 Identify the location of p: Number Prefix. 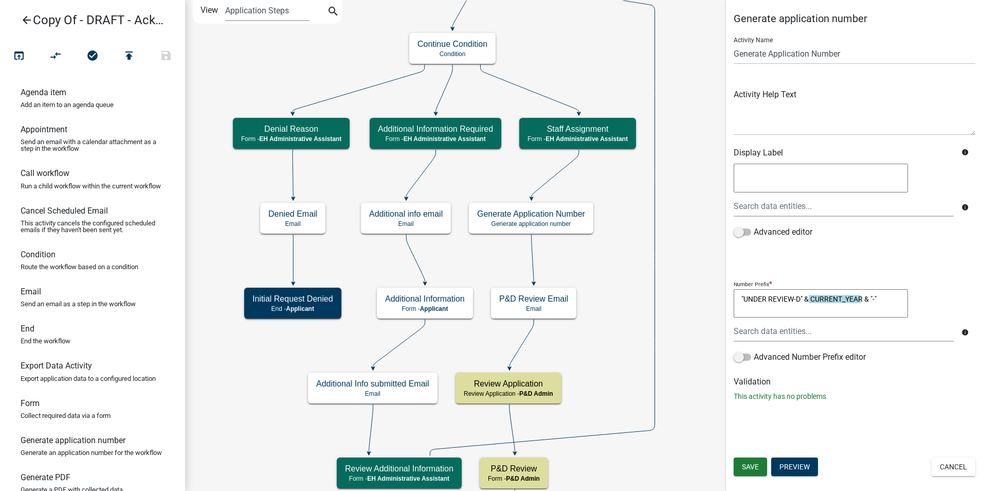
(751, 284).